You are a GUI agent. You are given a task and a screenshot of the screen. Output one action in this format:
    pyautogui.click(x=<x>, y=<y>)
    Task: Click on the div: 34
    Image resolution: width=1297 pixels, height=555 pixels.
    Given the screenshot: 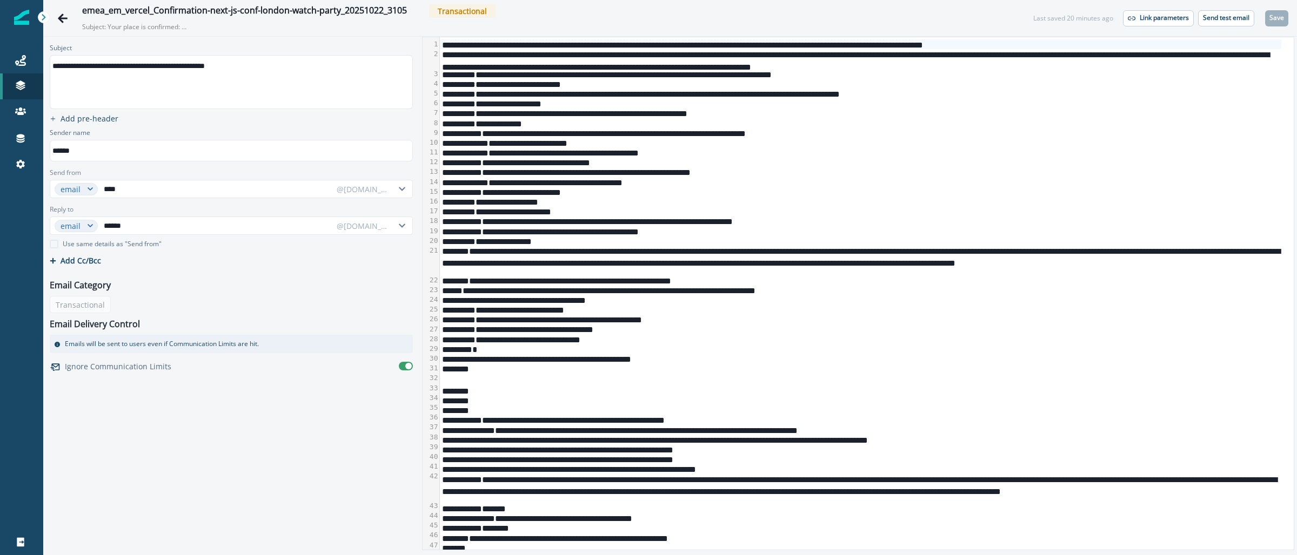 What is the action you would take?
    pyautogui.click(x=431, y=398)
    